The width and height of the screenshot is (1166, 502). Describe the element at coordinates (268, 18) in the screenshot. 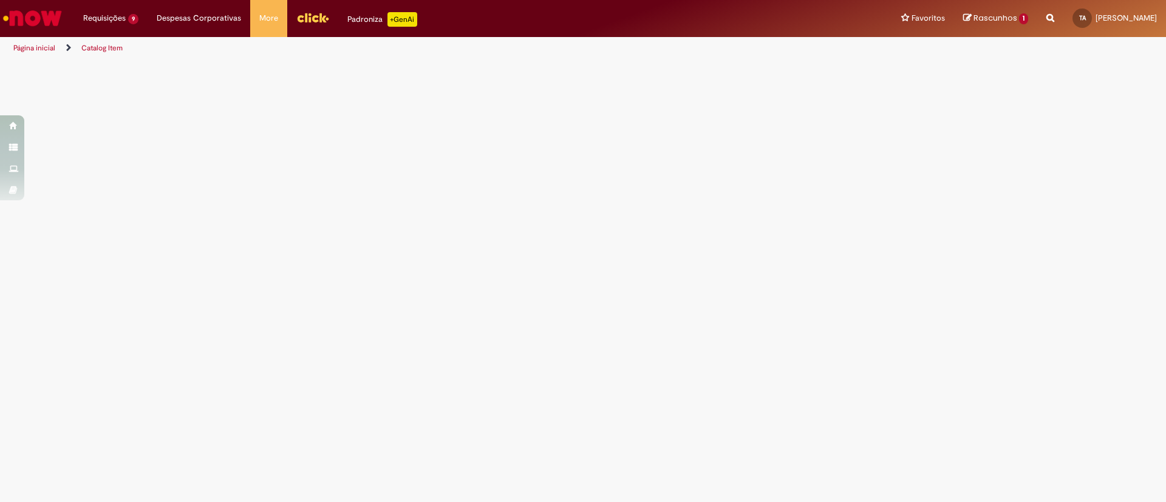

I see `span: More` at that location.